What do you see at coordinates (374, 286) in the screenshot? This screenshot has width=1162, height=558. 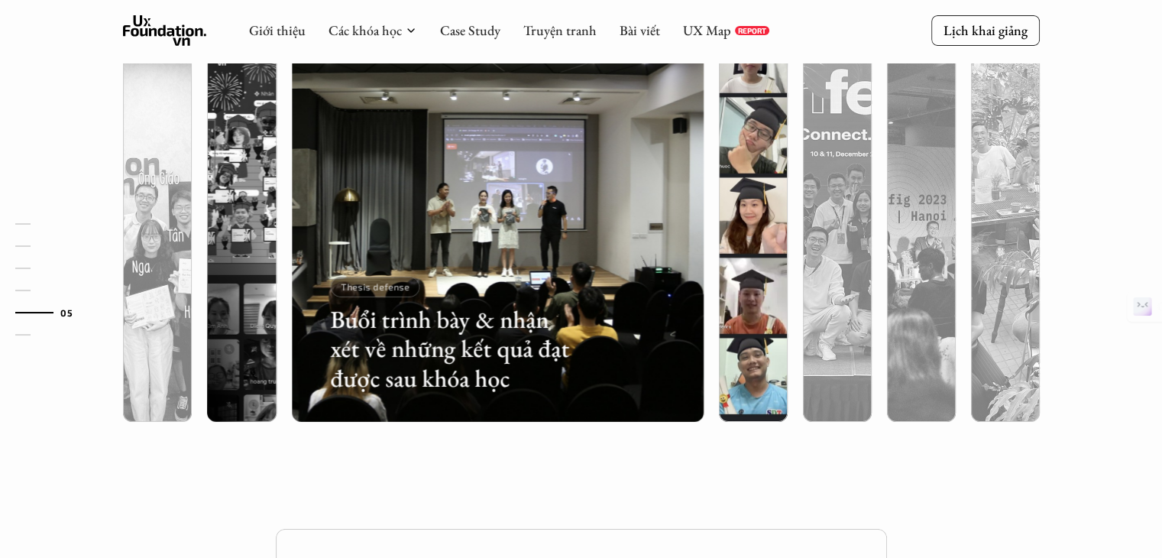 I see `p: Thesis defense` at bounding box center [374, 286].